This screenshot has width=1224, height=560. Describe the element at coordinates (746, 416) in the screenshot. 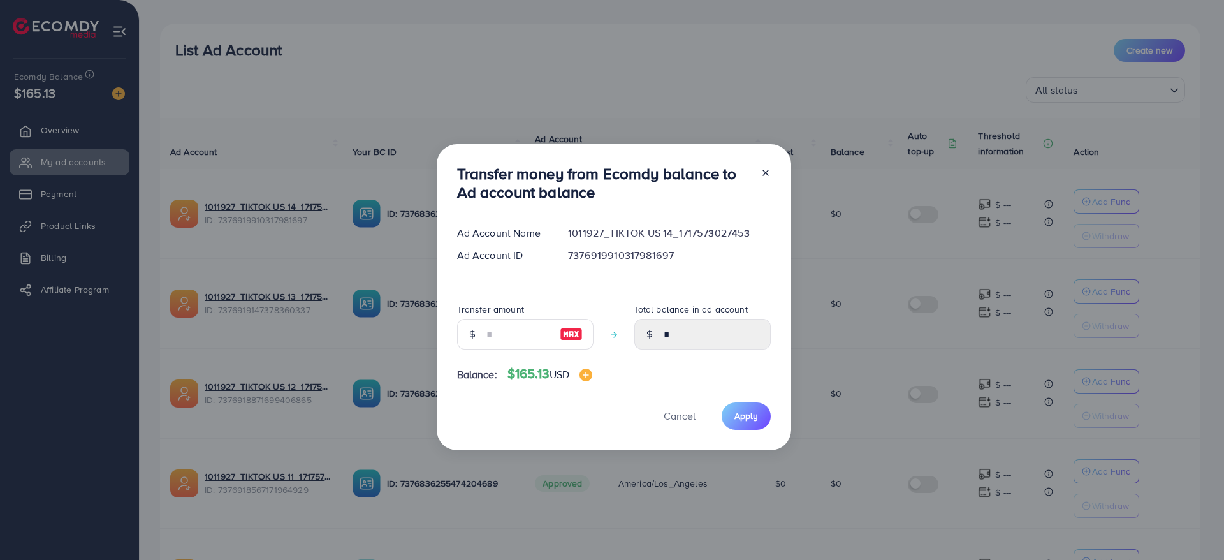

I see `button: Apply` at that location.